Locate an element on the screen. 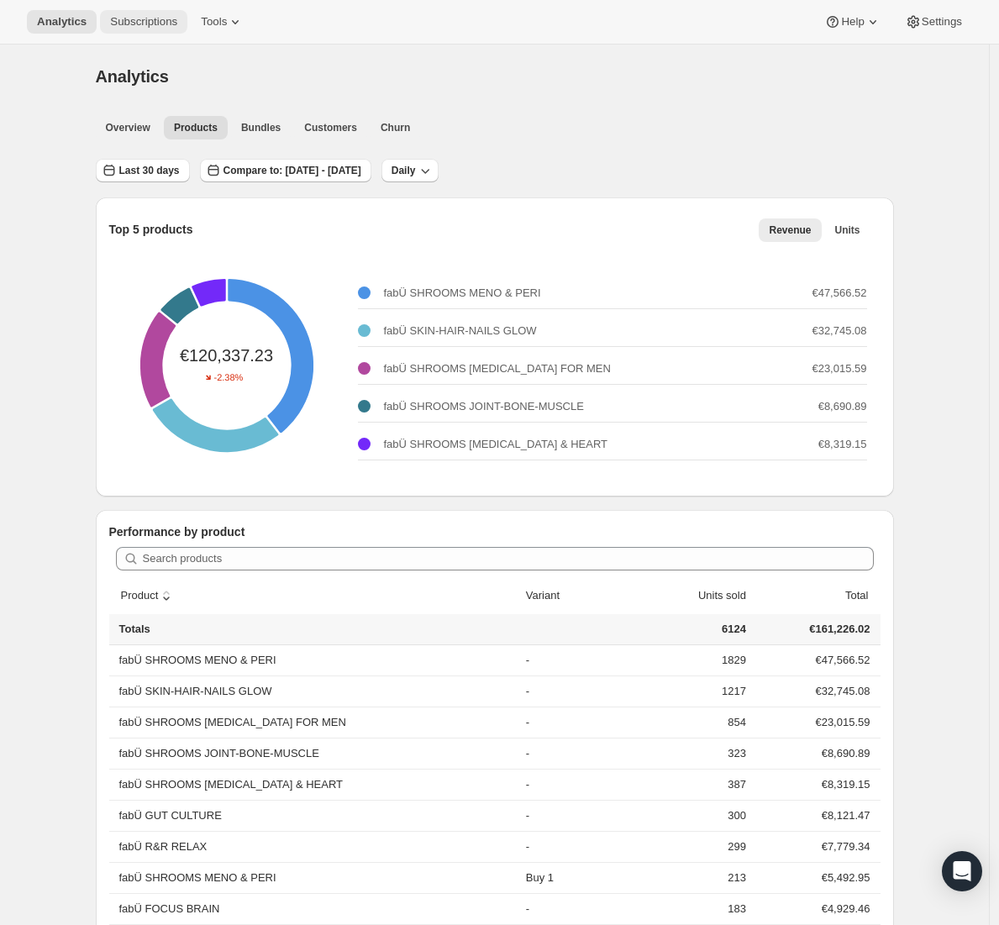 This screenshot has width=999, height=925. span: Last 30 days is located at coordinates (150, 171).